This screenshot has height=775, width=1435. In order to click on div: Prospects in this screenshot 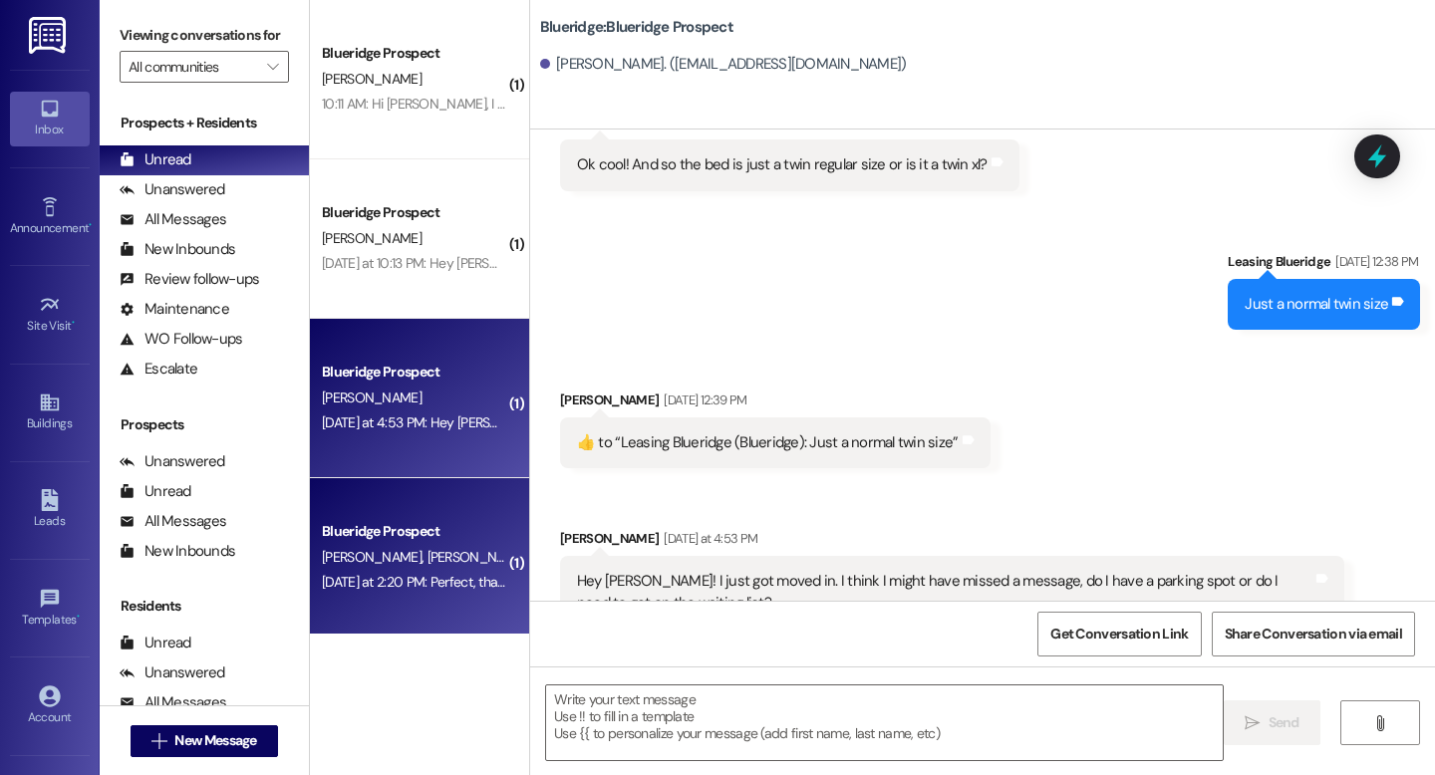, I will do `click(204, 425)`.